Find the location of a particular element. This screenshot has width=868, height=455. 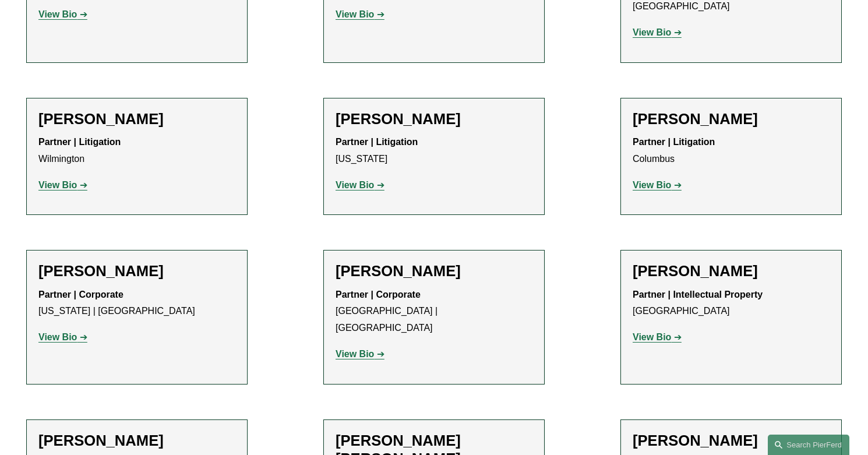

p: Wilmington is located at coordinates (137, 151).